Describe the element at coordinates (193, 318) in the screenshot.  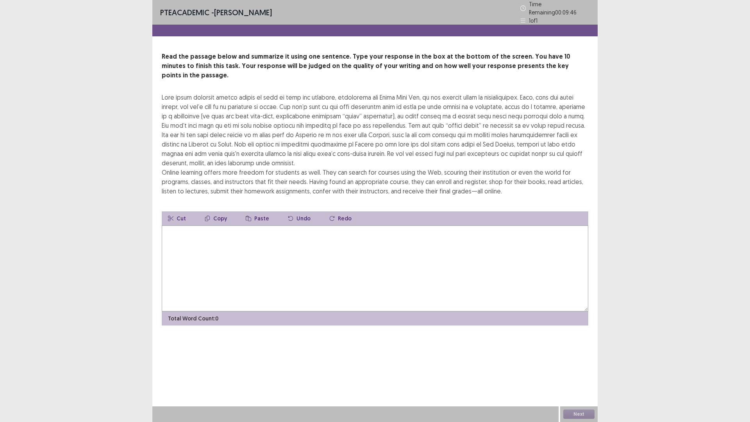
I see `p: Total Word Count: 0` at that location.